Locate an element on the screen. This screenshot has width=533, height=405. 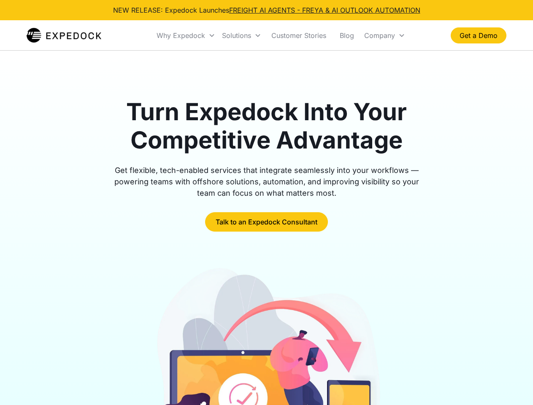
img: Expedock Logo is located at coordinates (64, 35).